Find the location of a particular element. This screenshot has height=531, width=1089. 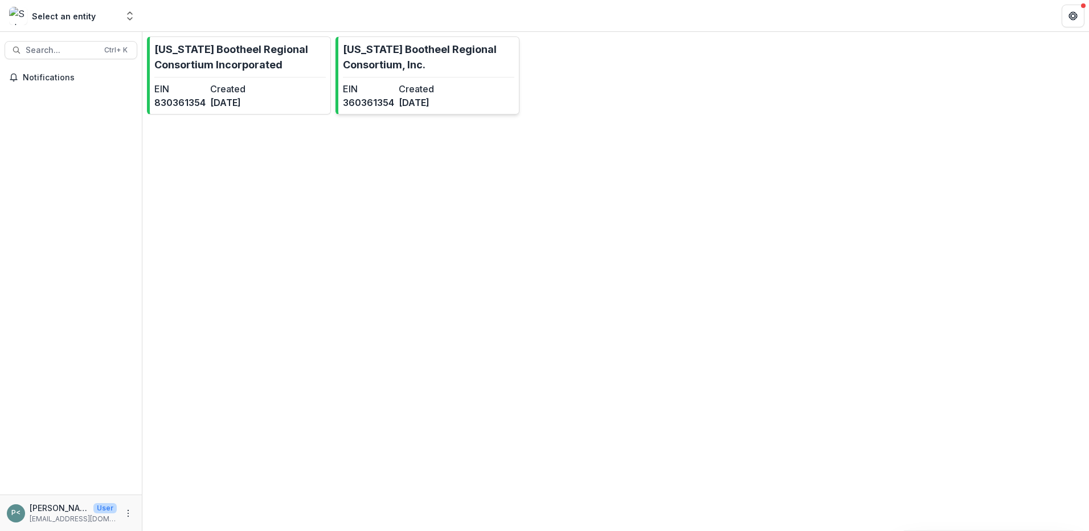

span: Notifications is located at coordinates (77, 77).